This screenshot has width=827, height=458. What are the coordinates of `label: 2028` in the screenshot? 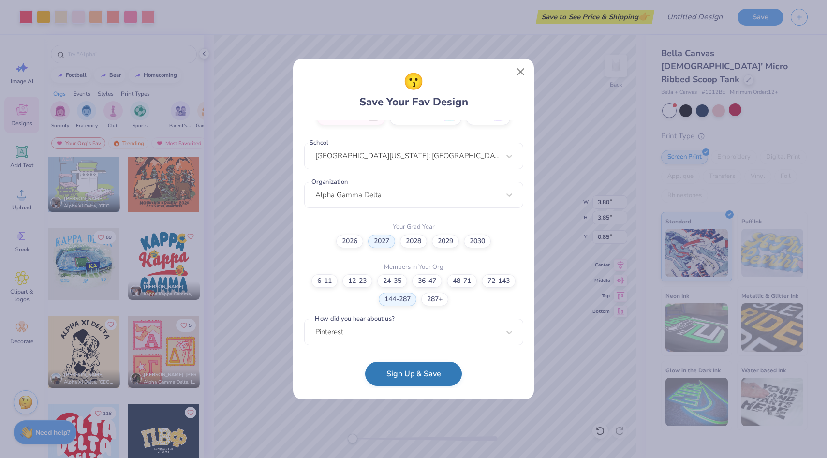 It's located at (413, 241).